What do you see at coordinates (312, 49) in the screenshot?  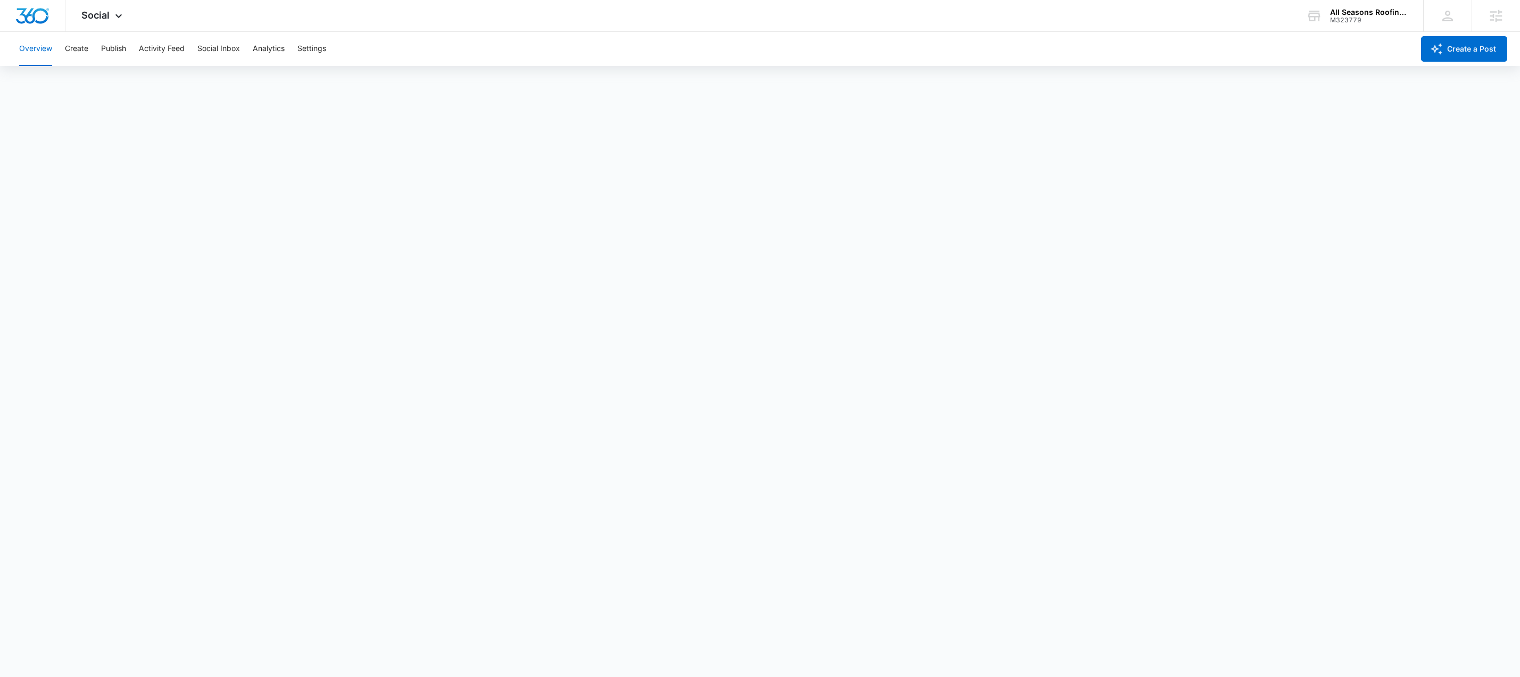 I see `button: Settings` at bounding box center [312, 49].